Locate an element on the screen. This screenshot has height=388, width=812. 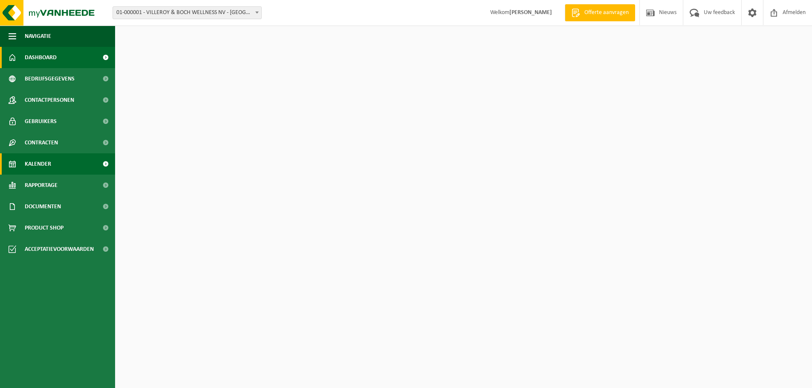
span: Acceptatievoorwaarden is located at coordinates (59, 249).